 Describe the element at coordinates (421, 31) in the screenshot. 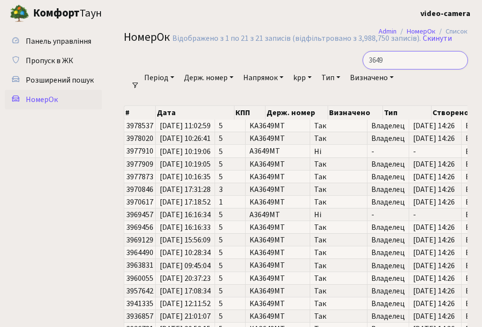

I see `a: НомерОк` at that location.